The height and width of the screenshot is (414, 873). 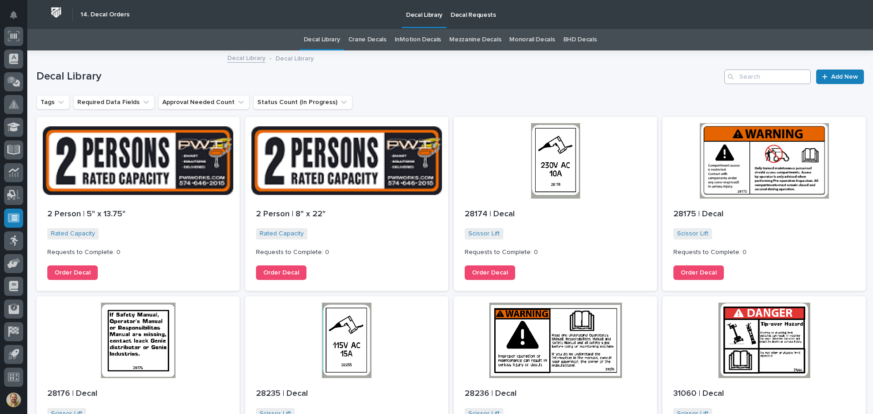 What do you see at coordinates (555, 394) in the screenshot?
I see `p: 28236 | Decal` at bounding box center [555, 394].